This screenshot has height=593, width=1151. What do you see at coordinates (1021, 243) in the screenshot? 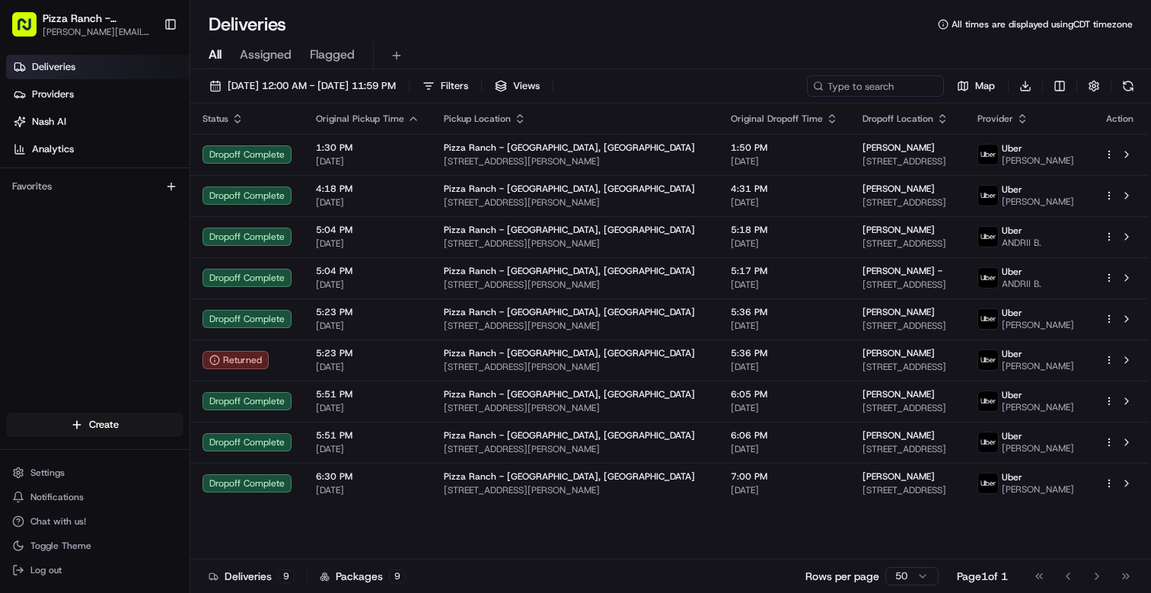
I see `span: ANDRII B.` at bounding box center [1021, 243].